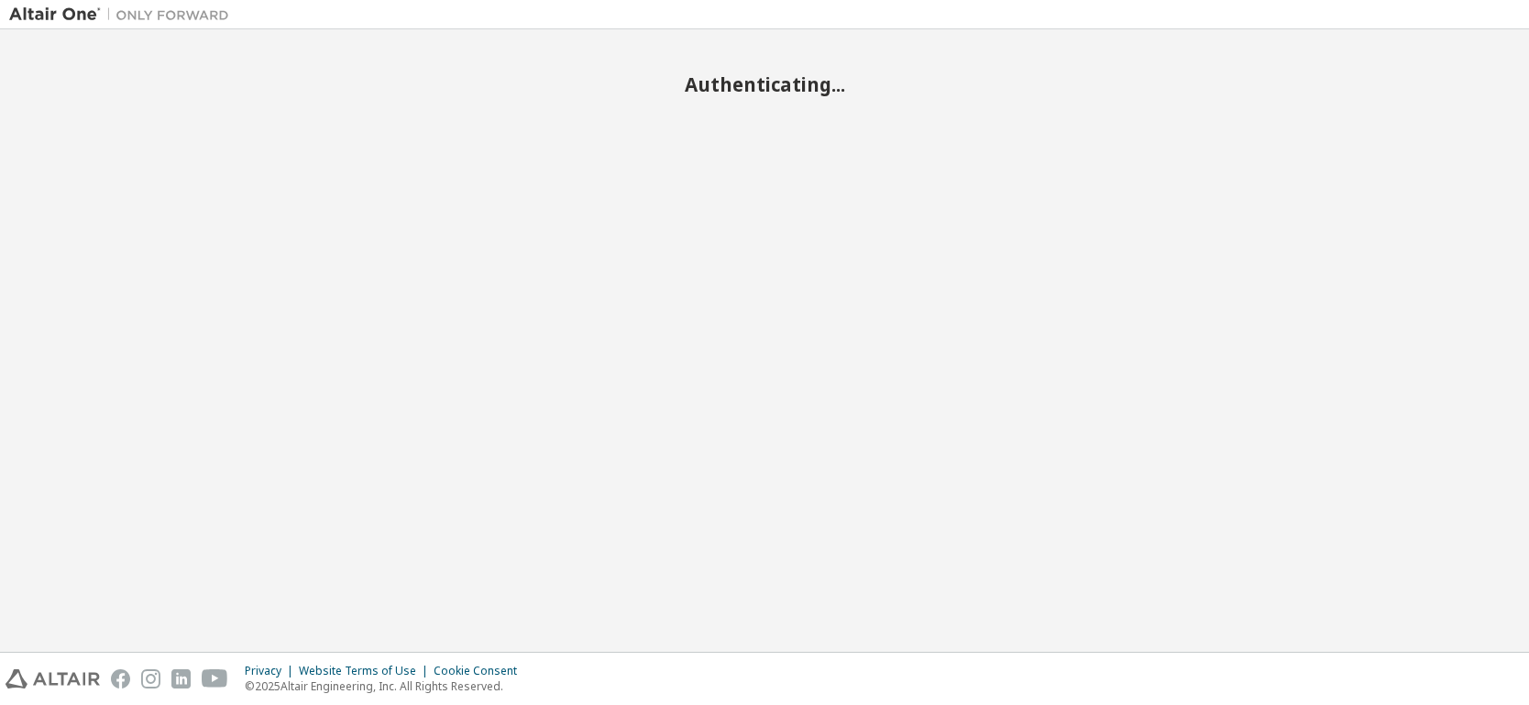 Image resolution: width=1529 pixels, height=705 pixels. What do you see at coordinates (764, 84) in the screenshot?
I see `h2: Authenticating...` at bounding box center [764, 84].